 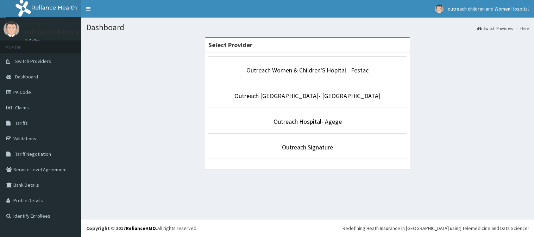 I want to click on a: Switch Providers, so click(x=495, y=28).